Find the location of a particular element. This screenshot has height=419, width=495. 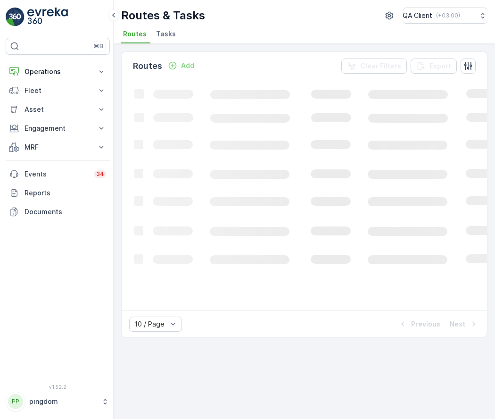

p: 34 is located at coordinates (100, 174).